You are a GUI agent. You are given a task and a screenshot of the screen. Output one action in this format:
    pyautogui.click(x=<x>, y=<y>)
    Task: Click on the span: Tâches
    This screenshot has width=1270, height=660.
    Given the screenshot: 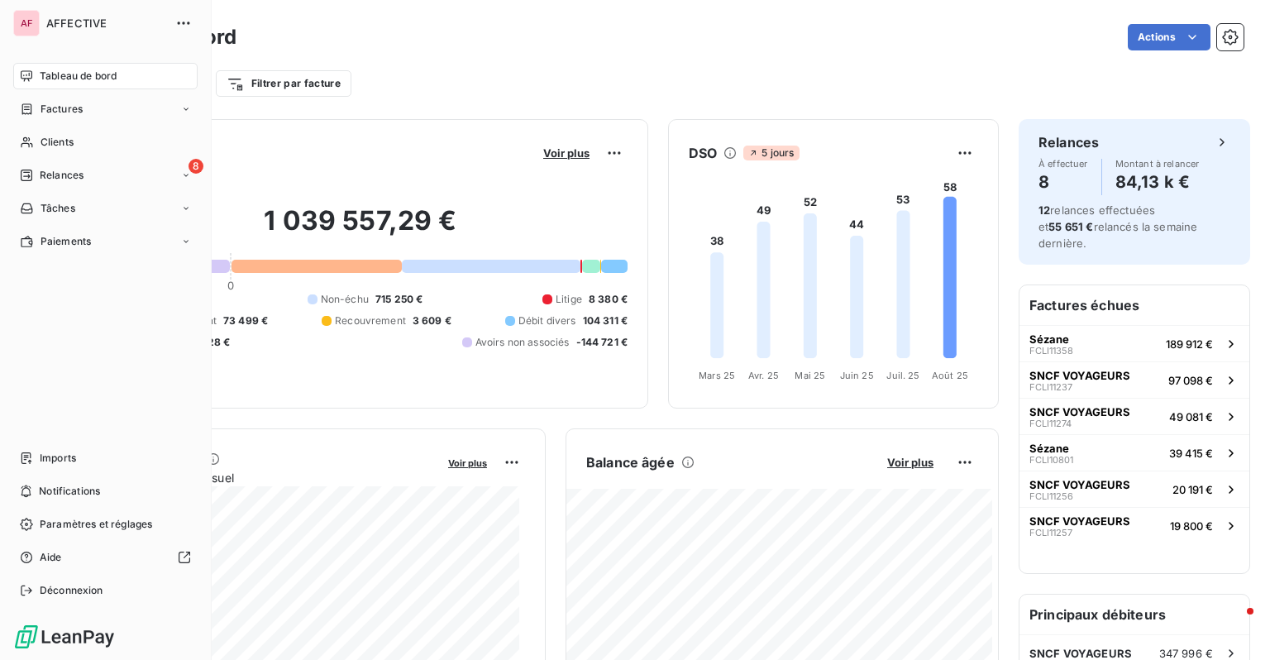 What is the action you would take?
    pyautogui.click(x=58, y=208)
    